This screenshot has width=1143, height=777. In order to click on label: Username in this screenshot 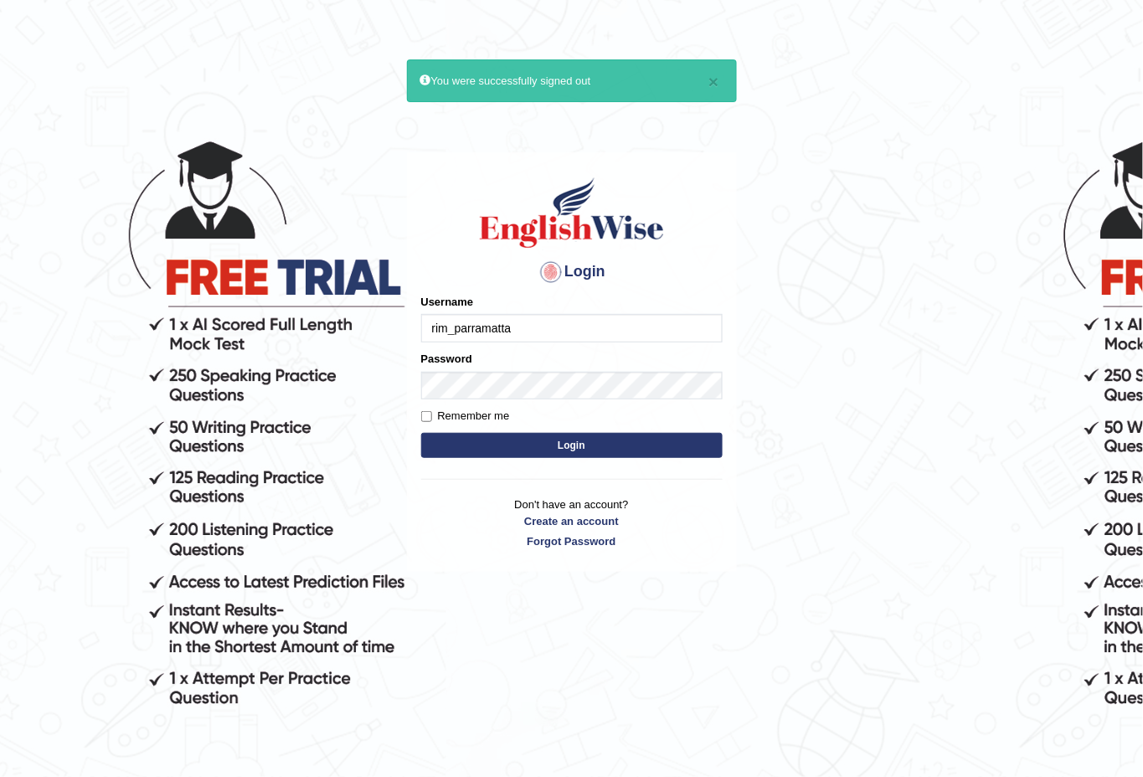, I will do `click(447, 301)`.